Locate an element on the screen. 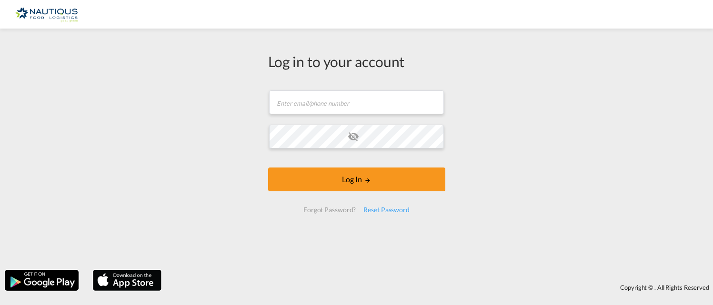 The height and width of the screenshot is (305, 713). div: Copyright © . All Rights Reserved is located at coordinates (440, 288).